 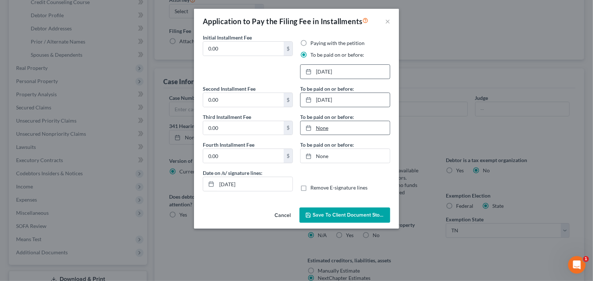 I want to click on label: Remove E-signature lines, so click(x=339, y=188).